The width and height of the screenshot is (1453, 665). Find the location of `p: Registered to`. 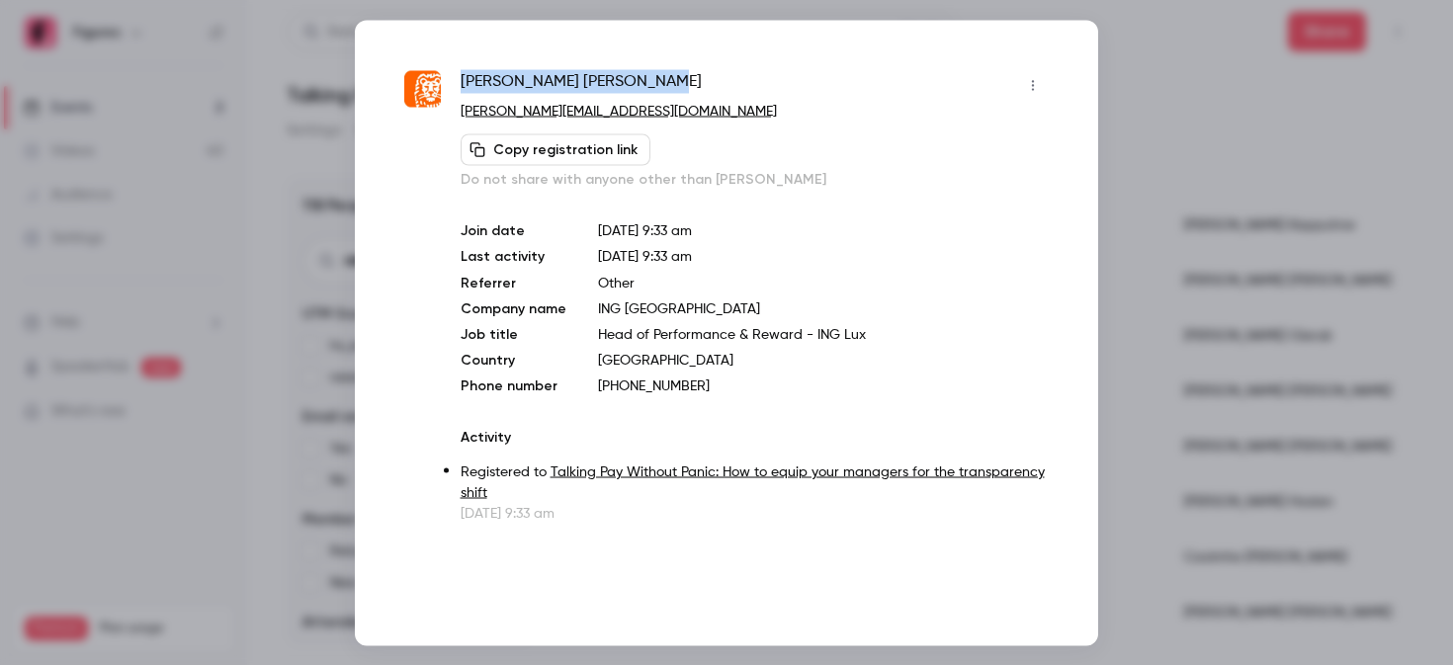

p: Registered to is located at coordinates (754, 482).